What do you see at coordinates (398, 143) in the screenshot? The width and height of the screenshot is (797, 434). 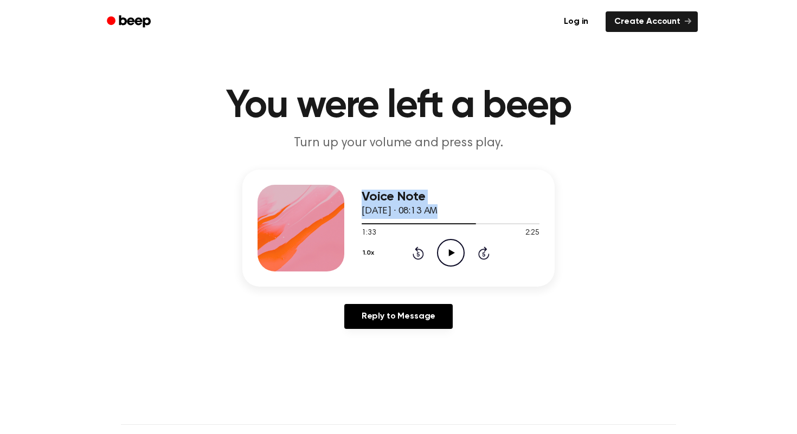 I see `p: Turn up your volume and press play.` at bounding box center [398, 143].